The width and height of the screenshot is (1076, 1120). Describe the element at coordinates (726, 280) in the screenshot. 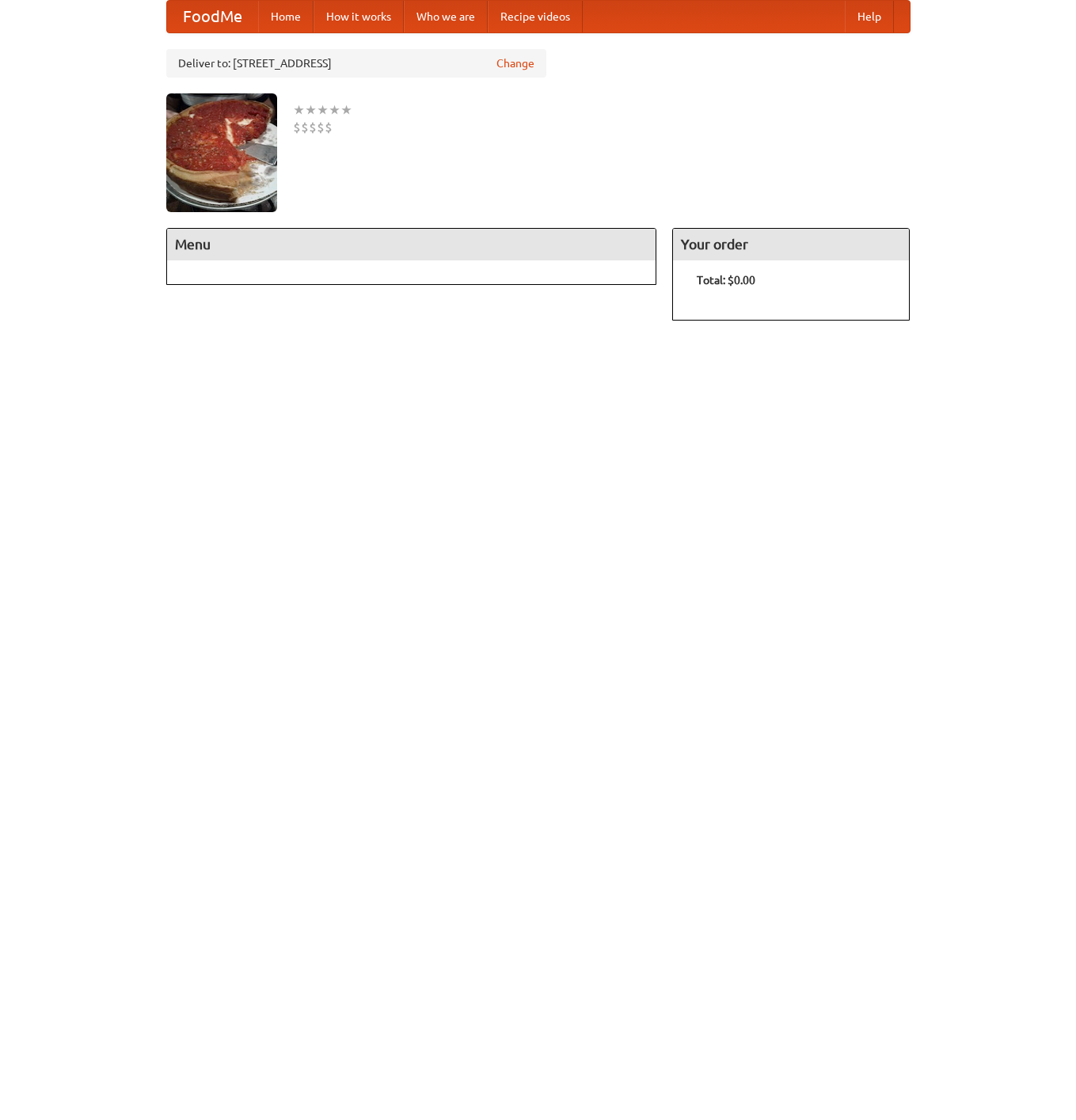

I see `b: Total: $0.00` at that location.